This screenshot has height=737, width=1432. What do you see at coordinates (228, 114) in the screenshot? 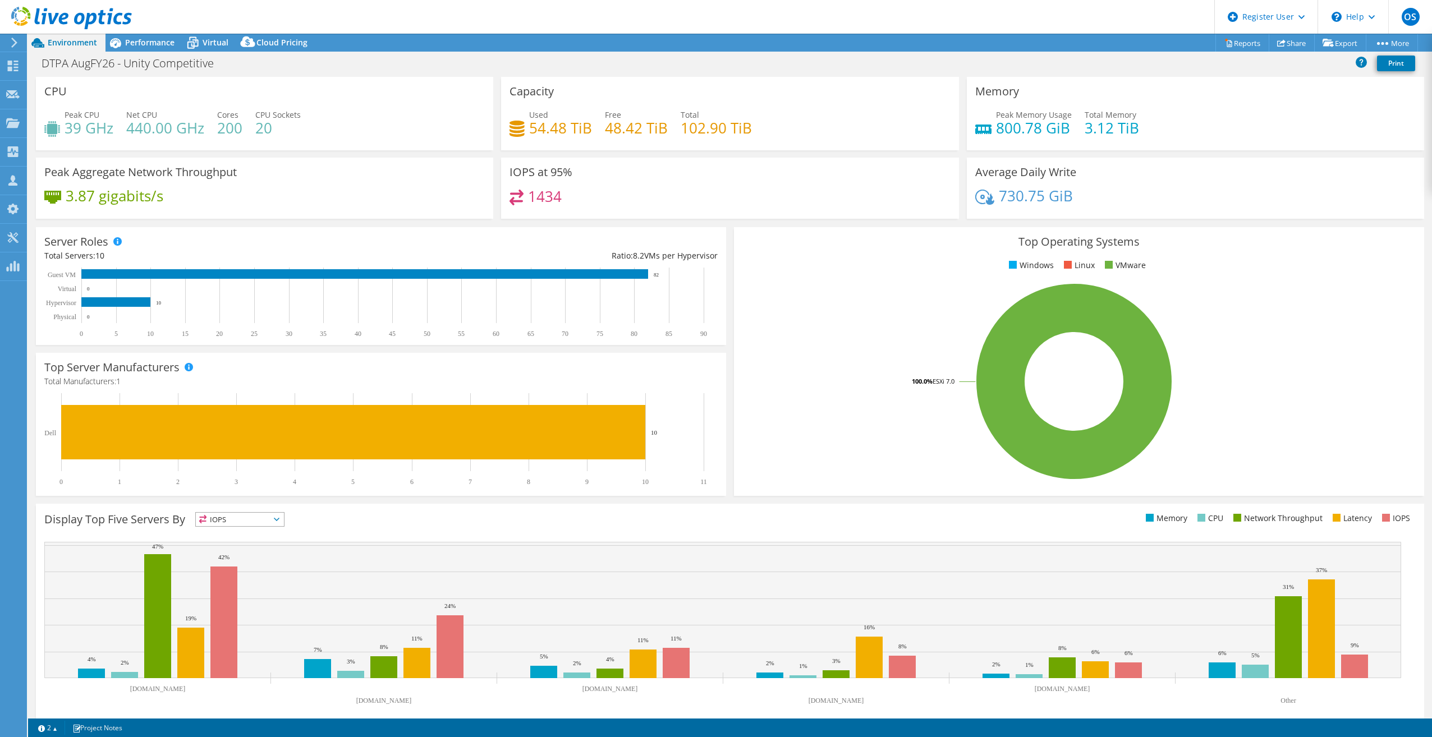
I see `span: Cores` at bounding box center [228, 114].